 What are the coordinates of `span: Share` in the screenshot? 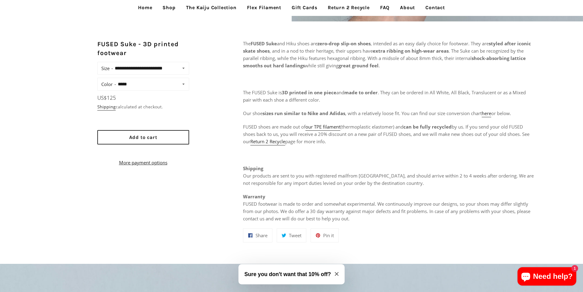 It's located at (262, 236).